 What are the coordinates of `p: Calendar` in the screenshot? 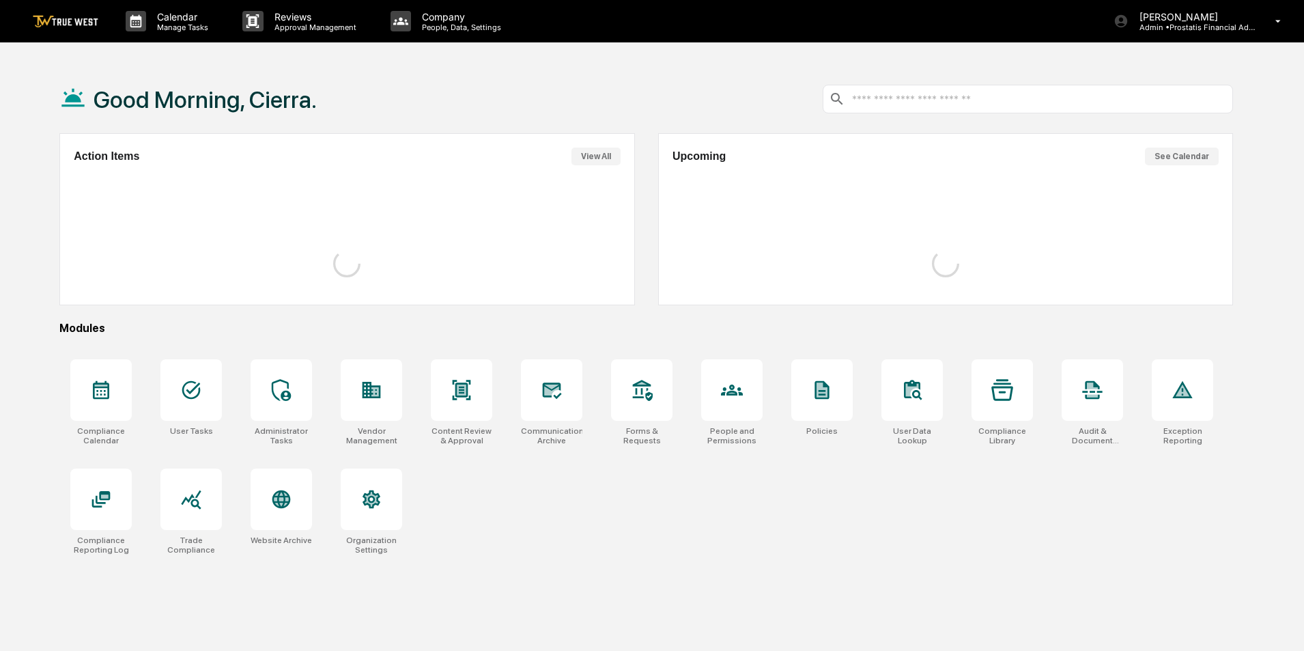 It's located at (180, 16).